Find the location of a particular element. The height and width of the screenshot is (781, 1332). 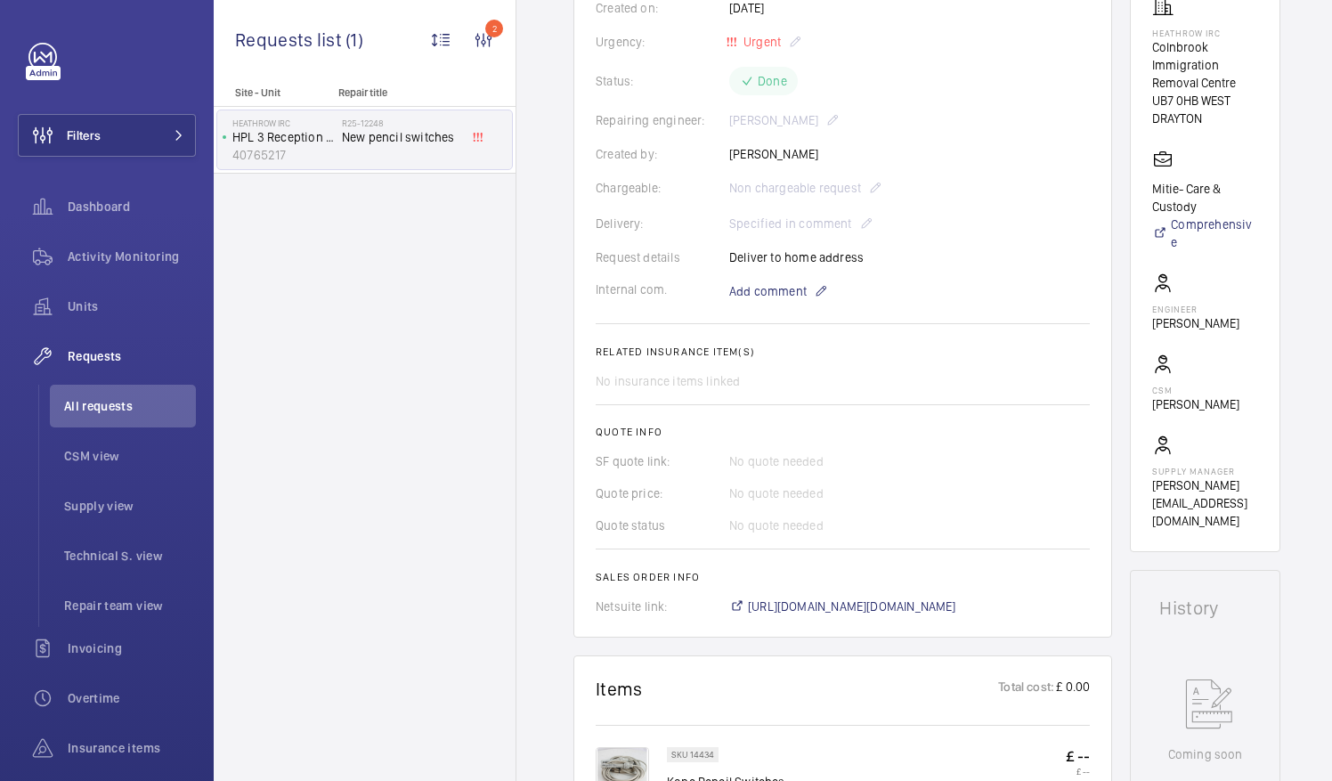

p: 40765217 is located at coordinates (283, 155).